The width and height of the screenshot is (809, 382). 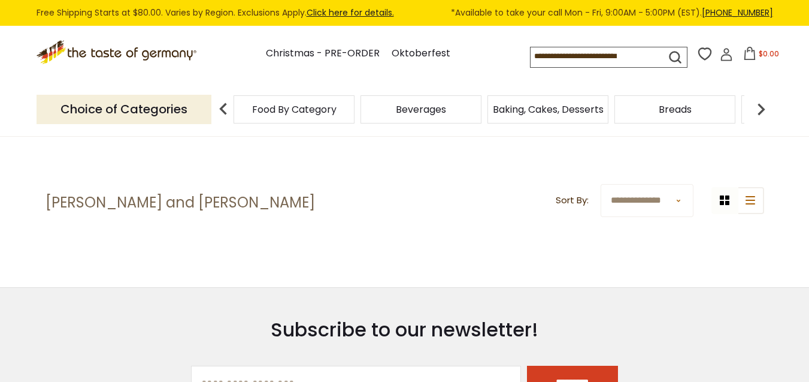 What do you see at coordinates (548, 109) in the screenshot?
I see `a: Baking, Cakes, Desserts` at bounding box center [548, 109].